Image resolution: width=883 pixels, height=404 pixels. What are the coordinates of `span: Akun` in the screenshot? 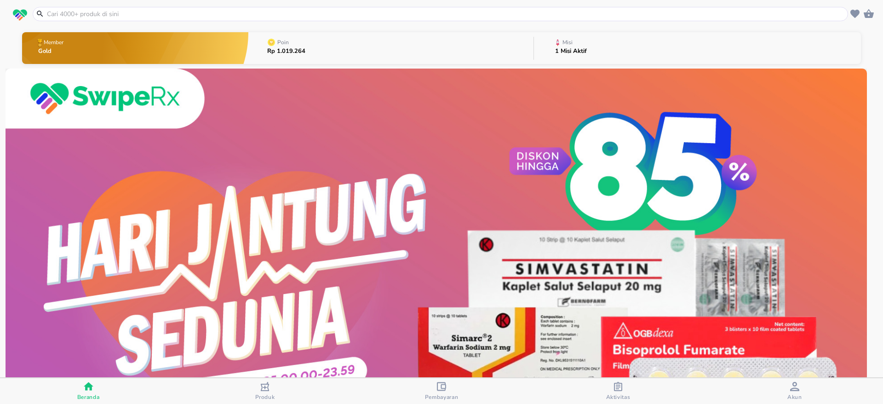 It's located at (794, 397).